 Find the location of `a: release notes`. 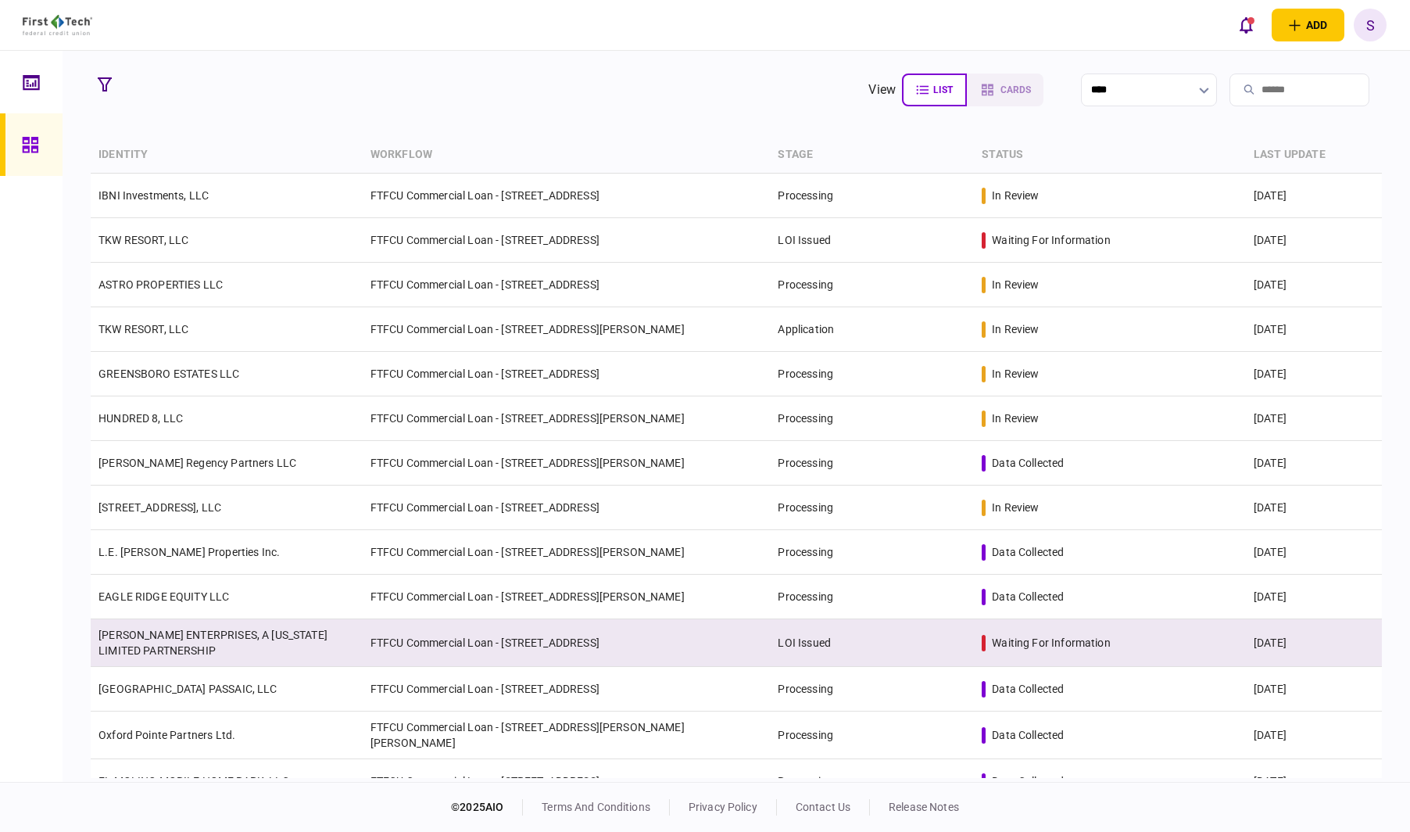

a: release notes is located at coordinates (924, 807).